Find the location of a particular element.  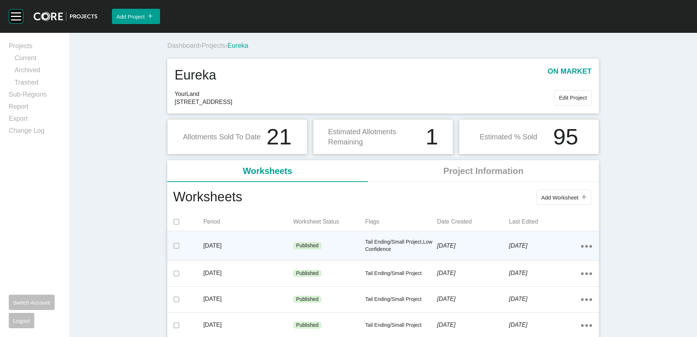

span: Dashboard is located at coordinates (183, 46).